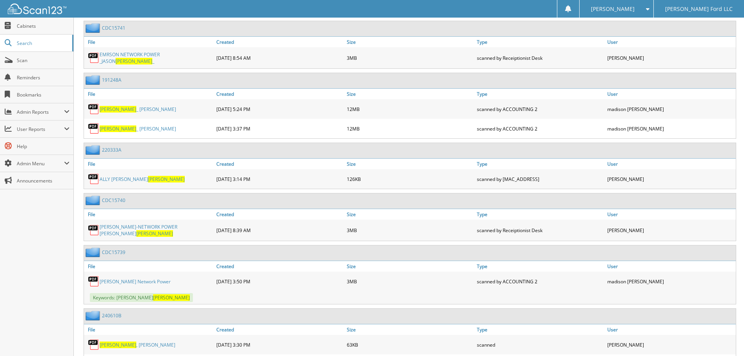  Describe the element at coordinates (112, 315) in the screenshot. I see `a: 240610B` at that location.